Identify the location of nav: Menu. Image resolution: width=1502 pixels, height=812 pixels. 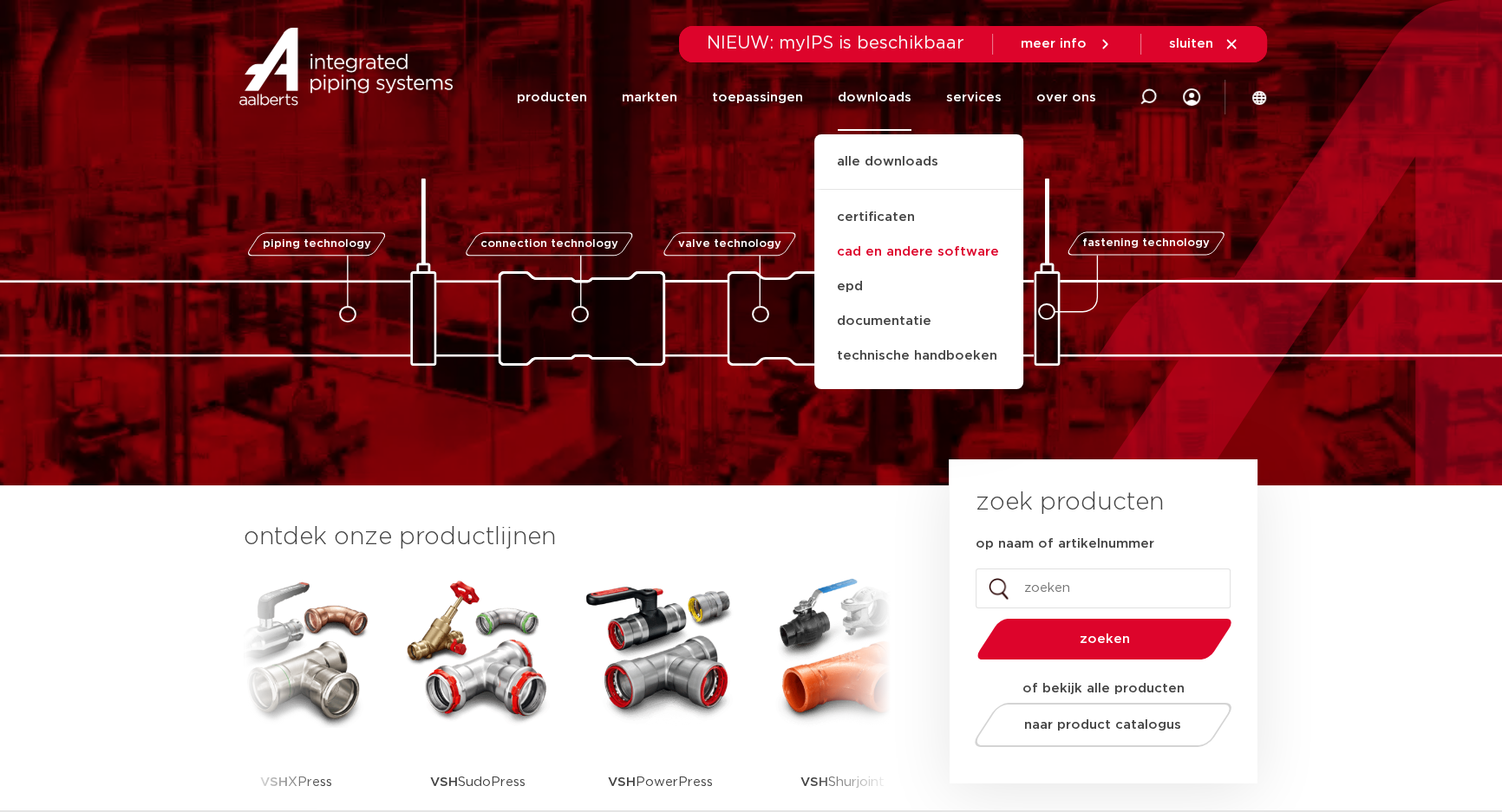
(807, 97).